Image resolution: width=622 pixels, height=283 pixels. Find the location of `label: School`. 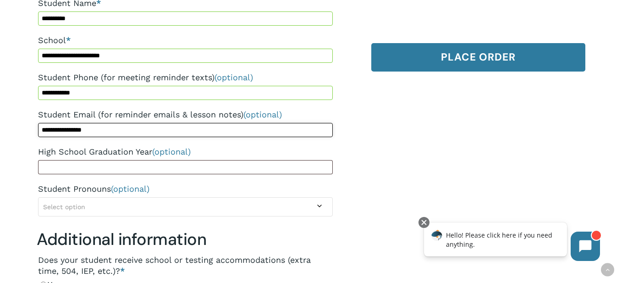

label: School is located at coordinates (185, 40).